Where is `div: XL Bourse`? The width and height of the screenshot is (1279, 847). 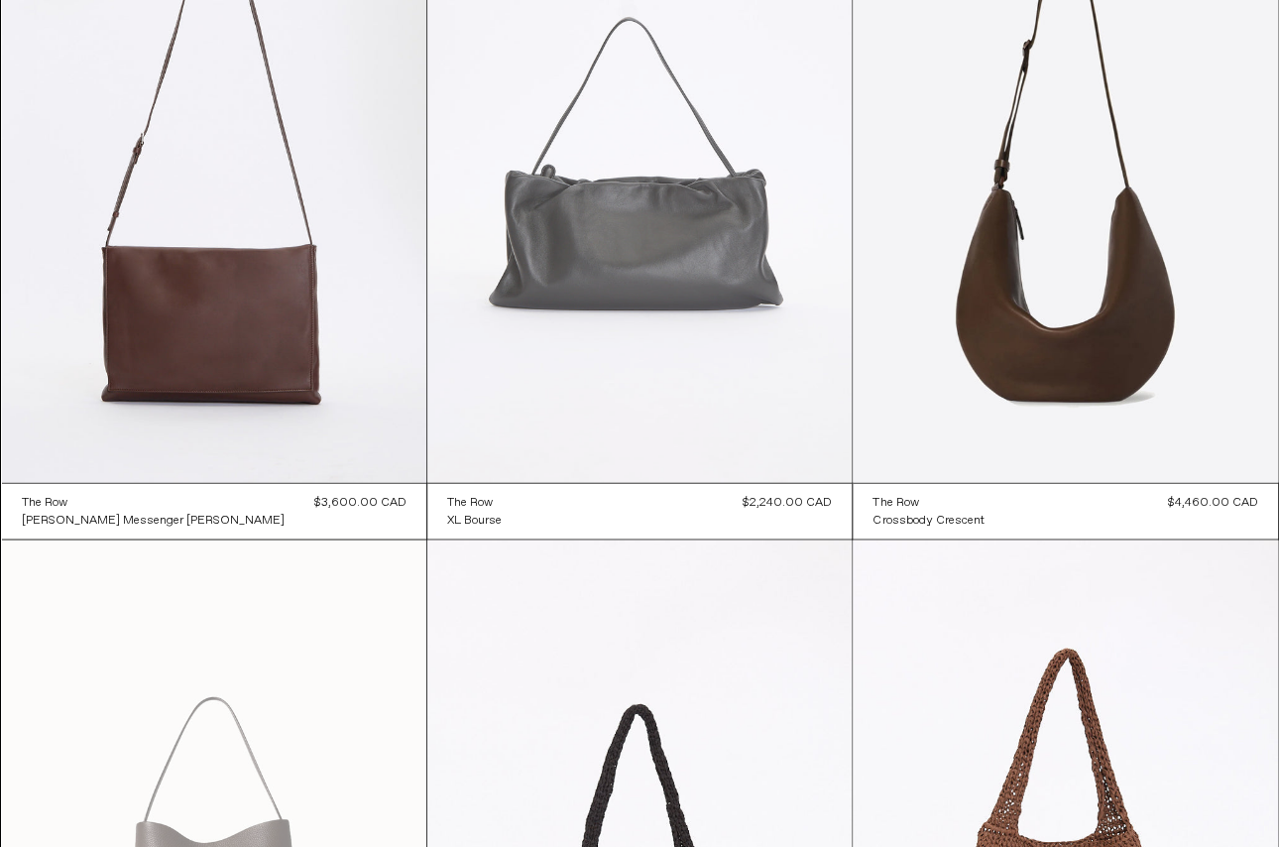
div: XL Bourse is located at coordinates (474, 520).